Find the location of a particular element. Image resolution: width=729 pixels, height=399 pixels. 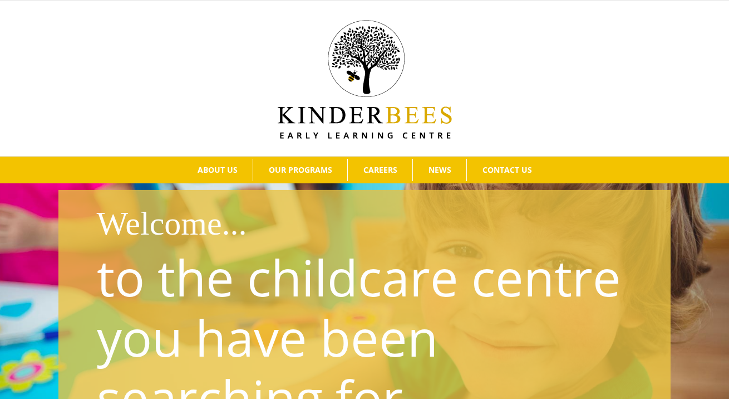

a: NEWS is located at coordinates (440, 170).